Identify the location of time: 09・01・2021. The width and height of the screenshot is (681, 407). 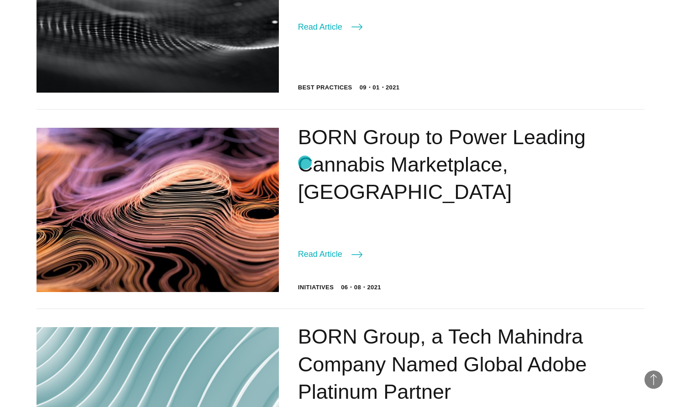
(380, 88).